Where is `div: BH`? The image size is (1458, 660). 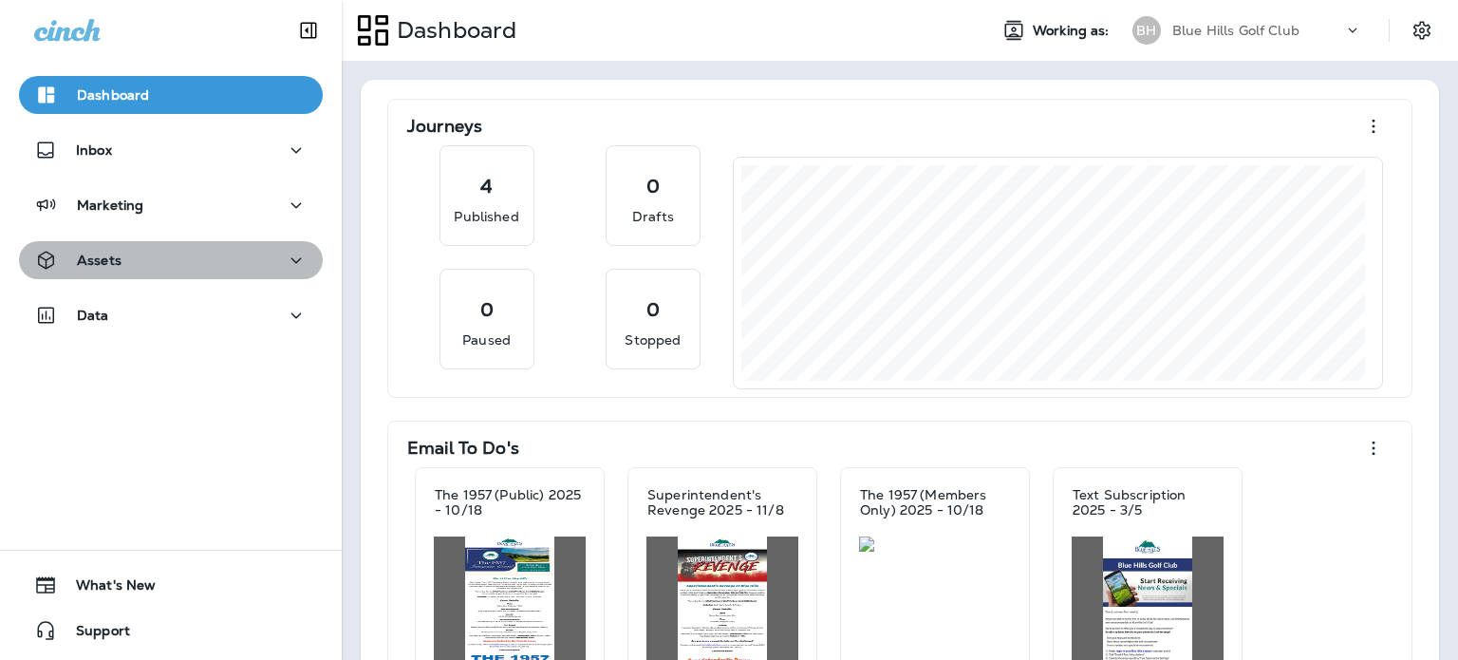 div: BH is located at coordinates (1147, 30).